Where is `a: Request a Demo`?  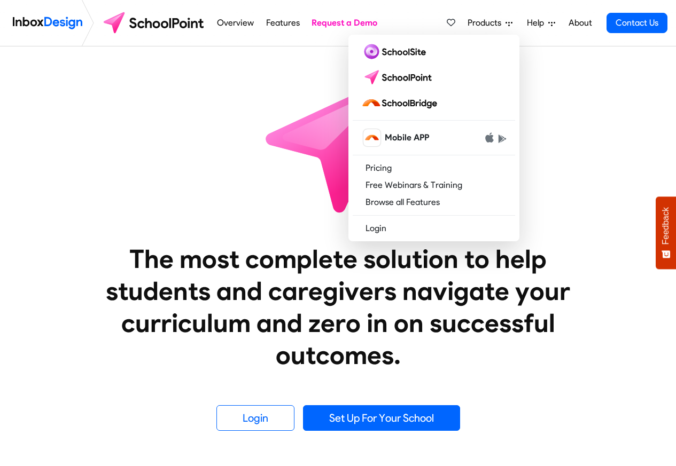
a: Request a Demo is located at coordinates (344, 23).